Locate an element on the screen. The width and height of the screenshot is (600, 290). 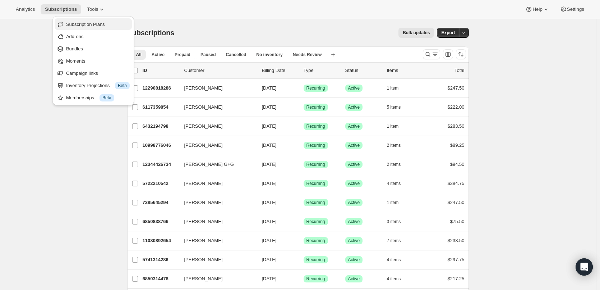
p: ID is located at coordinates (161, 70).